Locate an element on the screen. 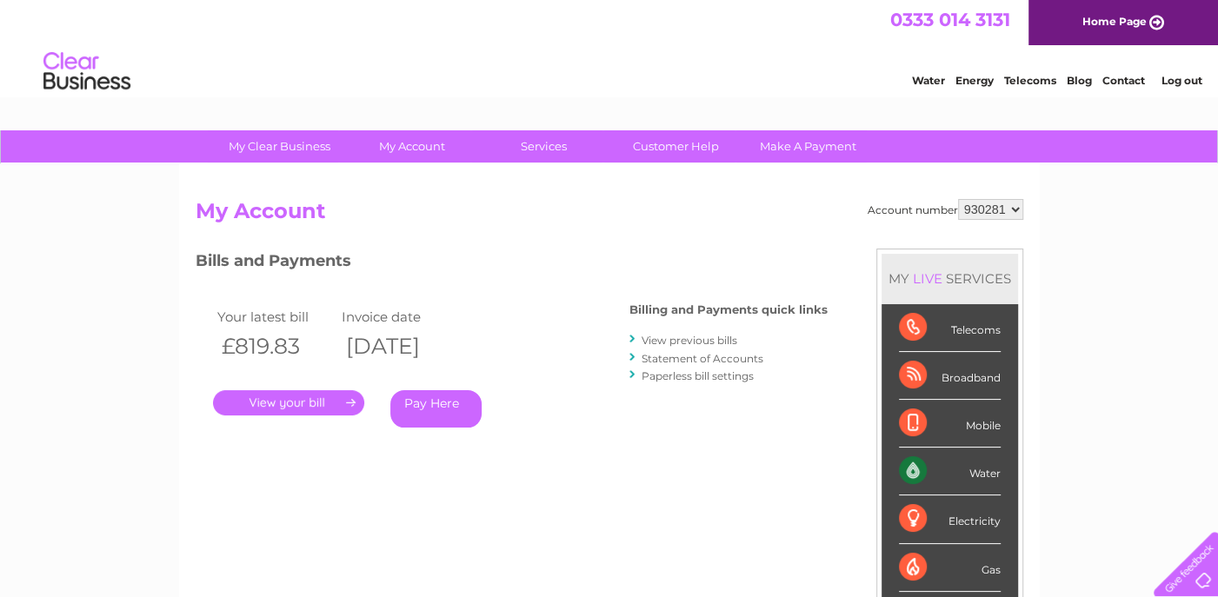 This screenshot has height=597, width=1218. a: View previous bills is located at coordinates (689, 340).